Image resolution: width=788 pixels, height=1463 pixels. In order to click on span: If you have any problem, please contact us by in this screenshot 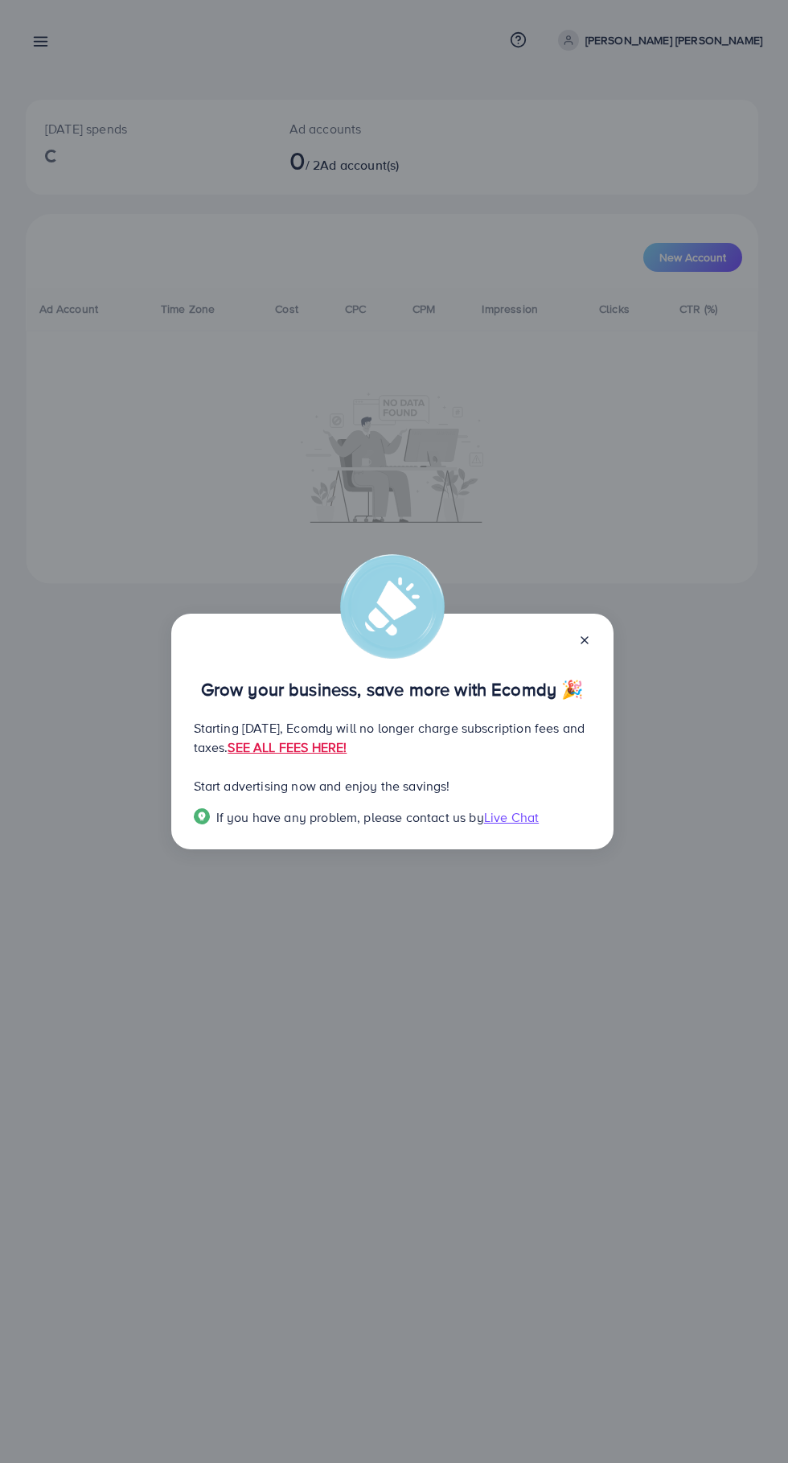, I will do `click(350, 817)`.